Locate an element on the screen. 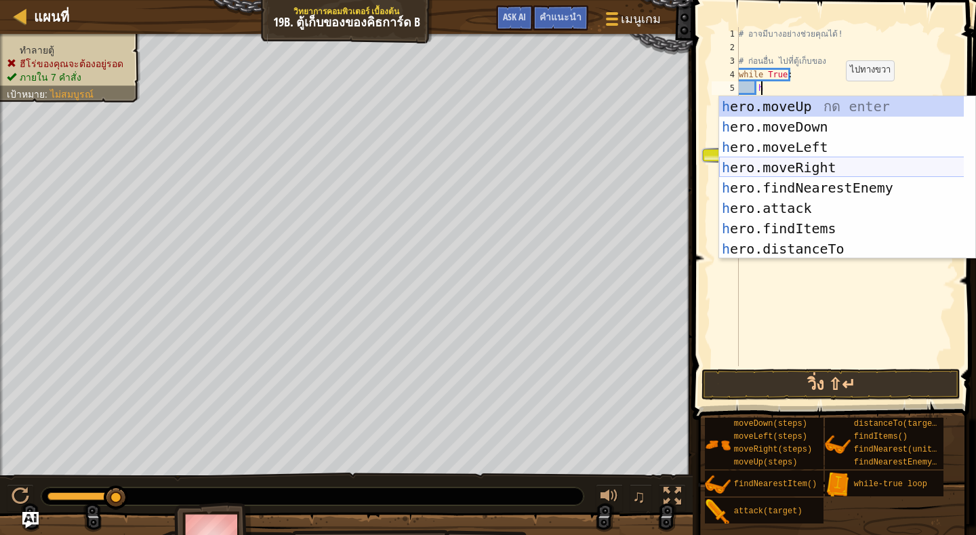  span: moveUp(steps) is located at coordinates (766, 462).